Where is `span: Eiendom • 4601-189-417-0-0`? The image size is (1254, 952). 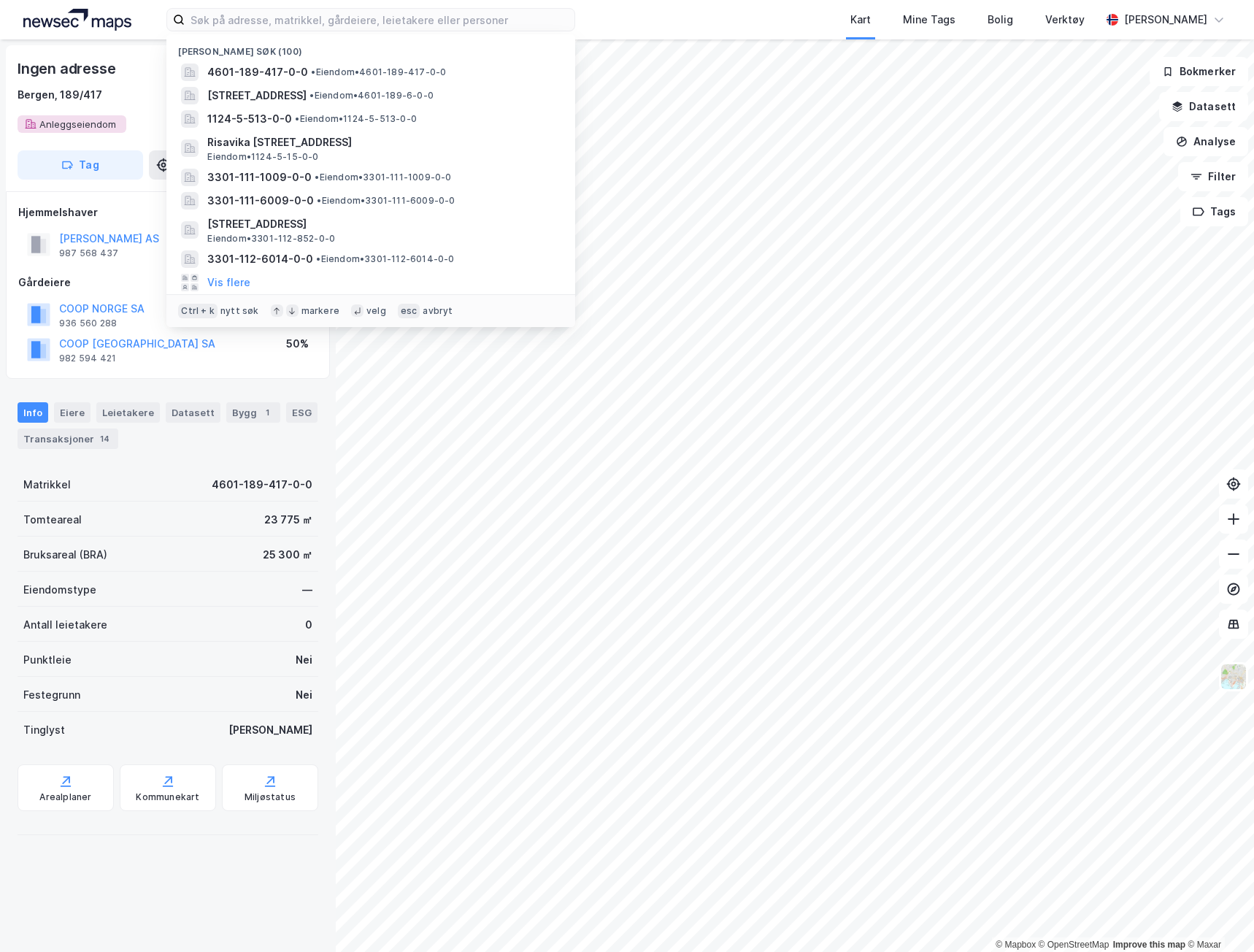 span: Eiendom • 4601-189-417-0-0 is located at coordinates (378, 72).